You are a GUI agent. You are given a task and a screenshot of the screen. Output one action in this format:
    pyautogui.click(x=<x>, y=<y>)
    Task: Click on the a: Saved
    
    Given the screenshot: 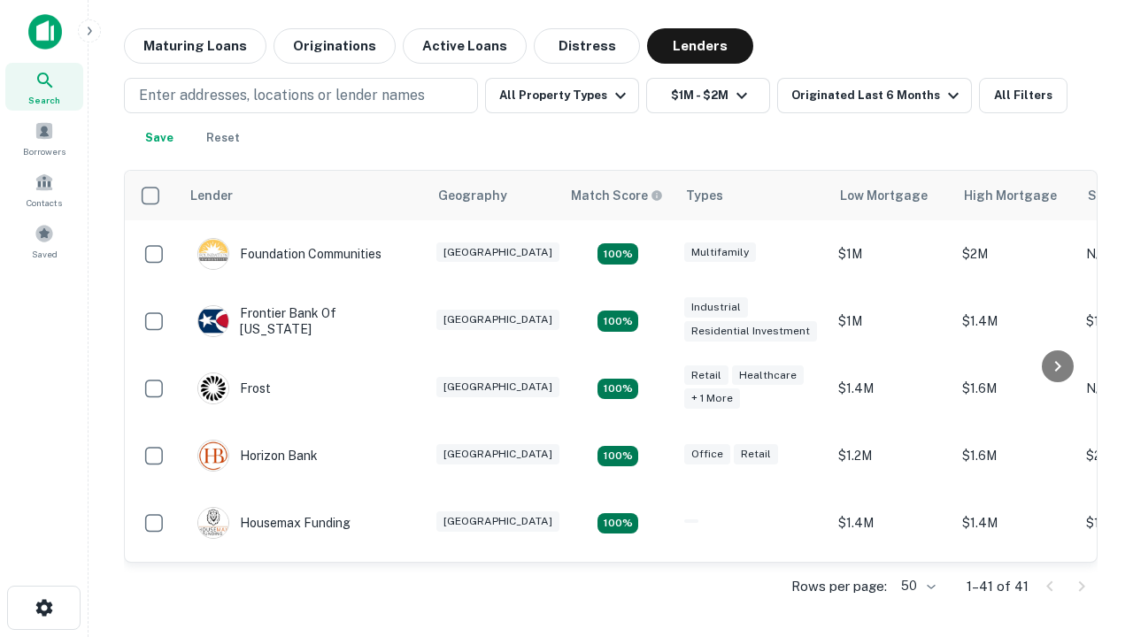 What is the action you would take?
    pyautogui.click(x=44, y=241)
    